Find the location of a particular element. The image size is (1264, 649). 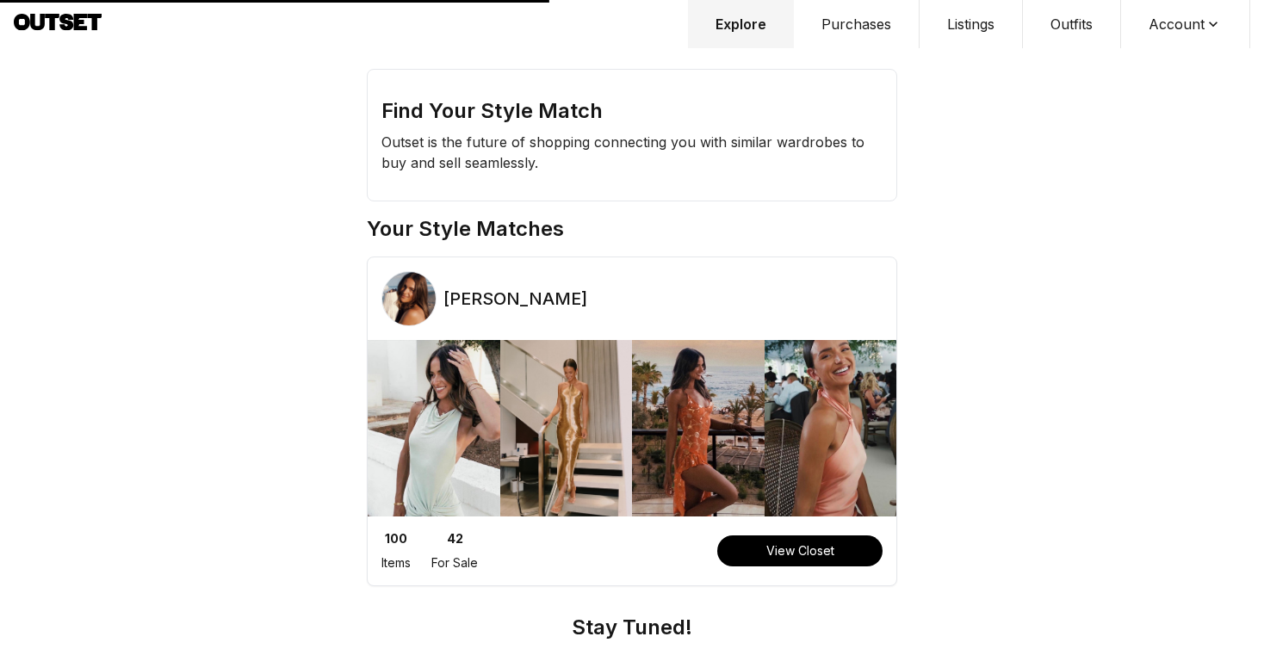

div: Outset is the future of shopping connecting you with similar wardrobes to buy and sell seamlessly. is located at coordinates (632, 149).